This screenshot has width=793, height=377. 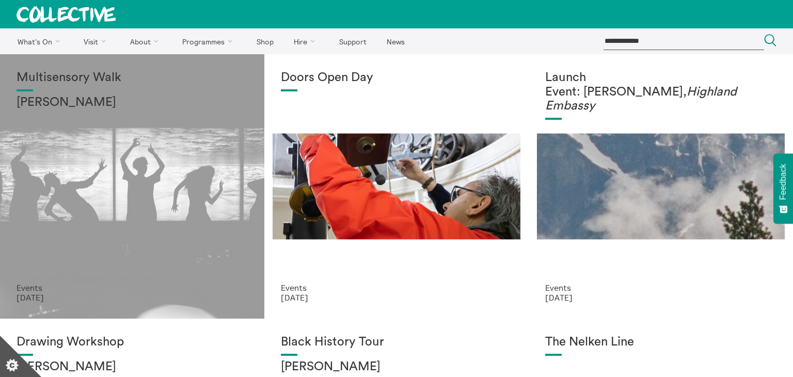 I want to click on h1: Drawing Workshop, so click(x=132, y=342).